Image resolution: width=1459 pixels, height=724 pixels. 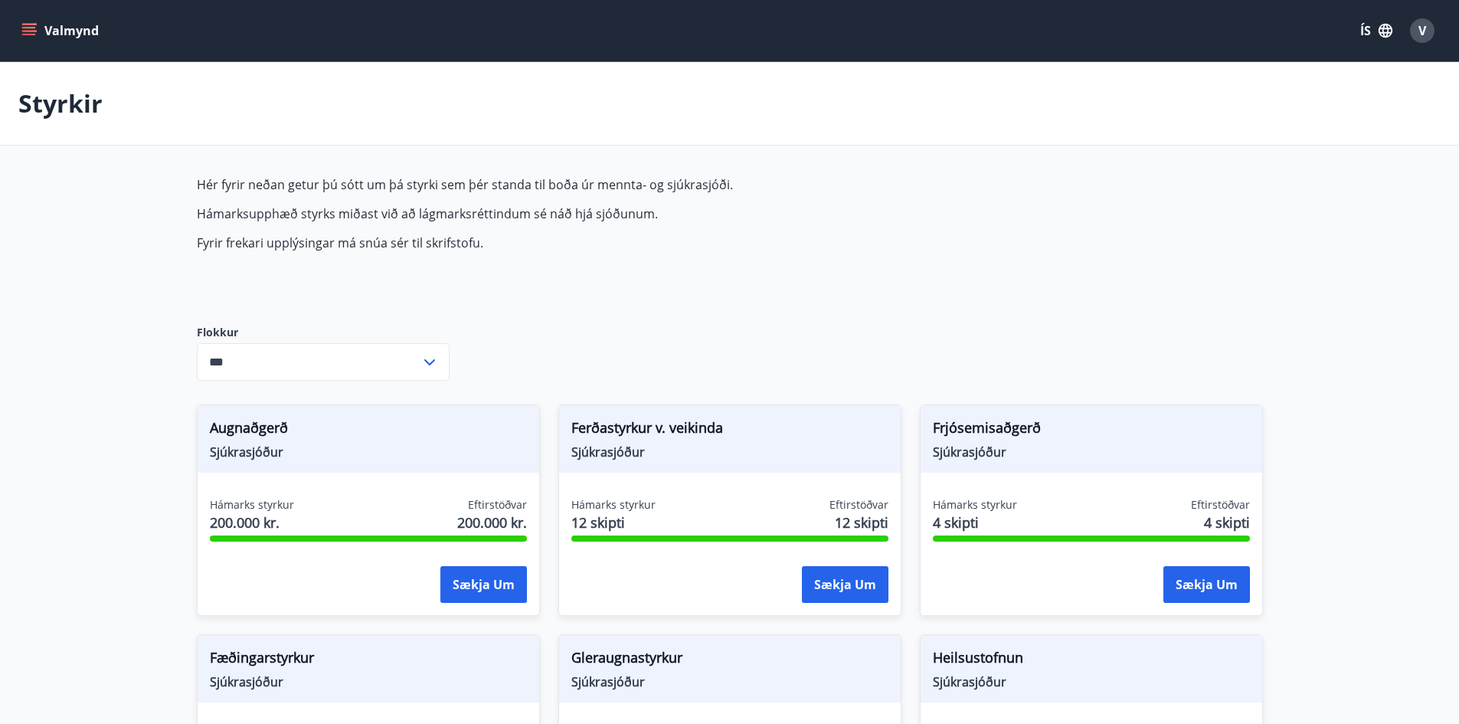 I want to click on p: Hér fyrir neðan getur þú sótt um þá styrki sem þér standa til boða úr mennta- og sjúkrasjóði., so click(x=558, y=185).